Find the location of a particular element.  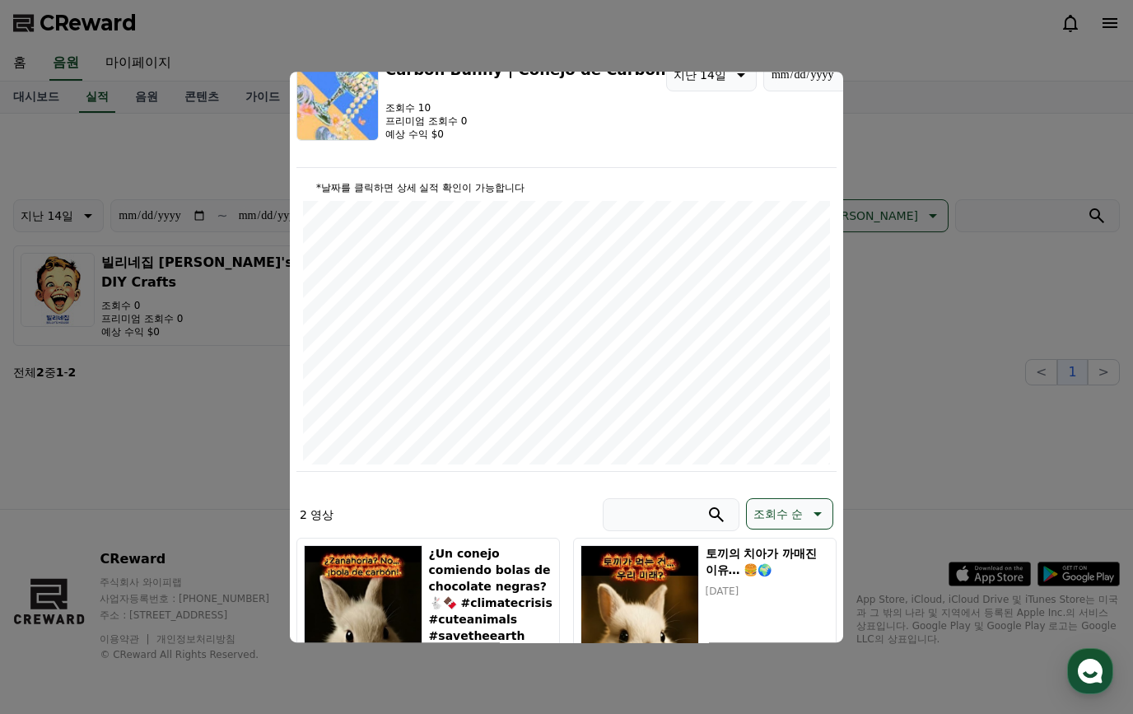

p: 2 영상 is located at coordinates (316, 515).